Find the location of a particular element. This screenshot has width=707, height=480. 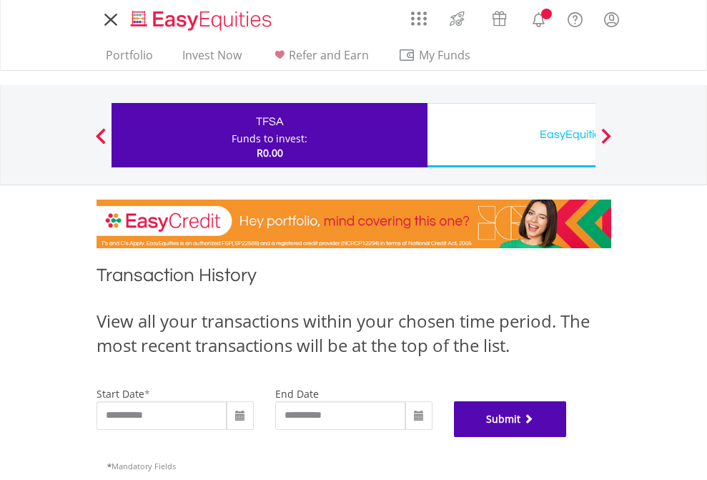

div: Funds to invest: is located at coordinates (269, 139).